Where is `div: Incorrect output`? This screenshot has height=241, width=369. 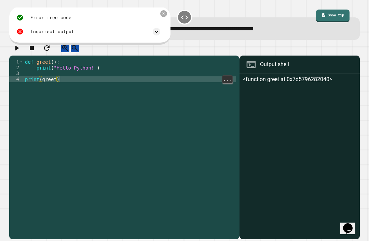 div: Incorrect output is located at coordinates (52, 31).